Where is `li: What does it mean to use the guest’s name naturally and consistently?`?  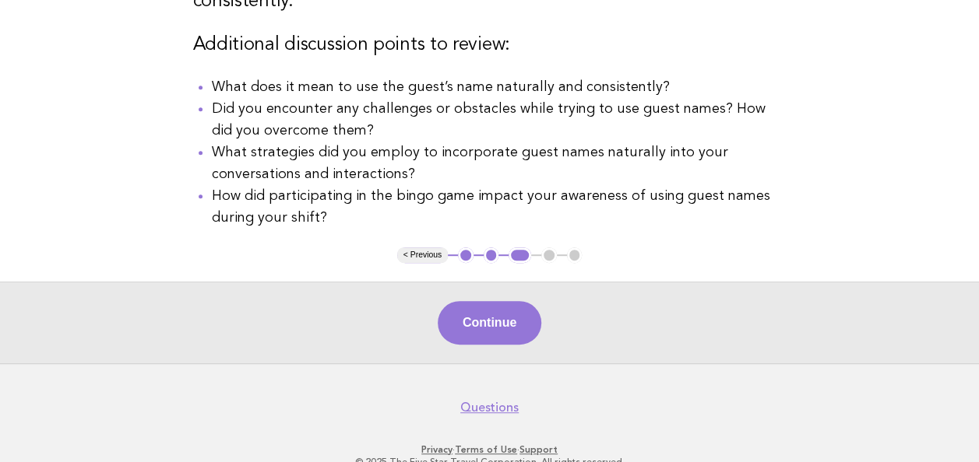 li: What does it mean to use the guest’s name naturally and consistently? is located at coordinates (499, 87).